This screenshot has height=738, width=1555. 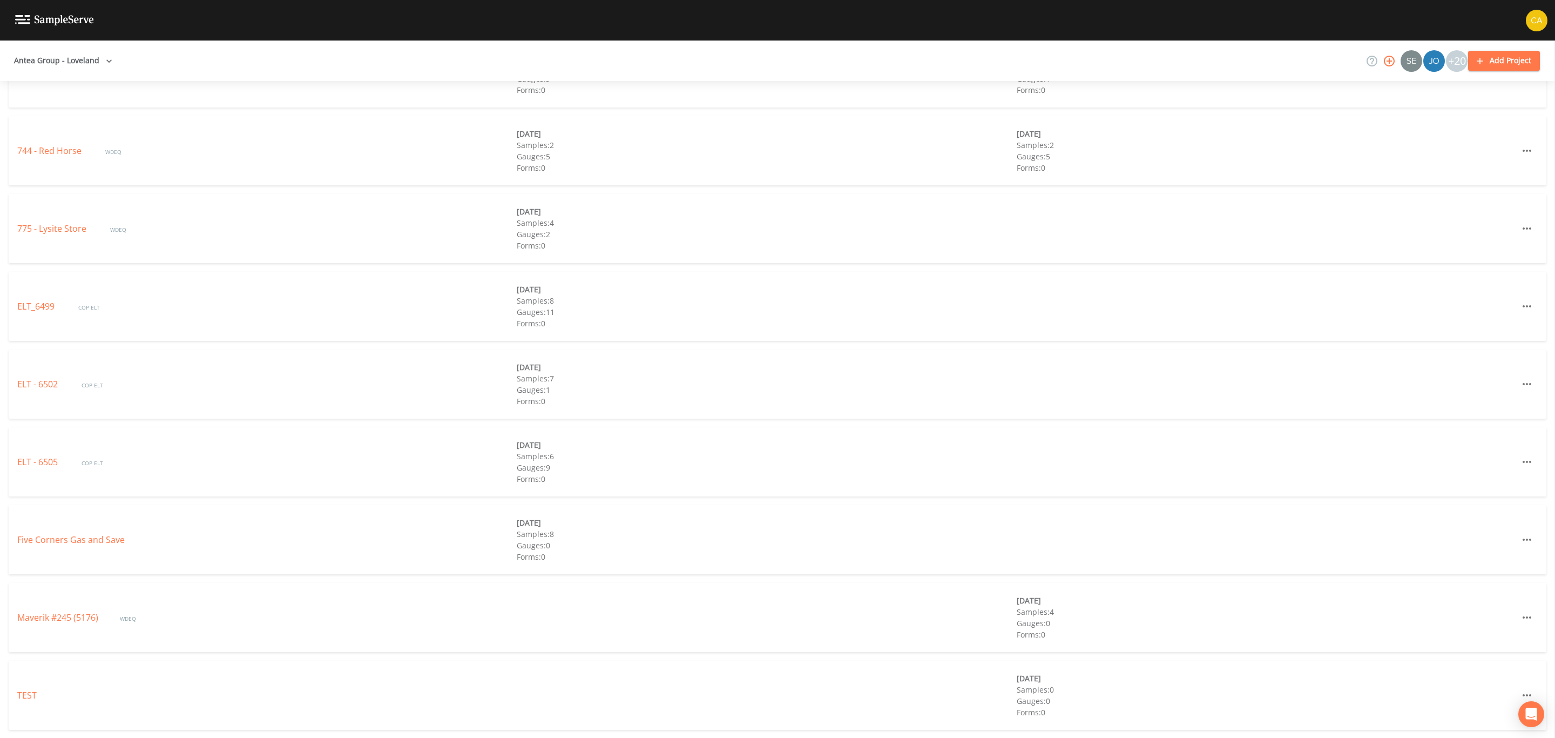 What do you see at coordinates (766, 234) in the screenshot?
I see `div: Gauges: 2` at bounding box center [766, 234].